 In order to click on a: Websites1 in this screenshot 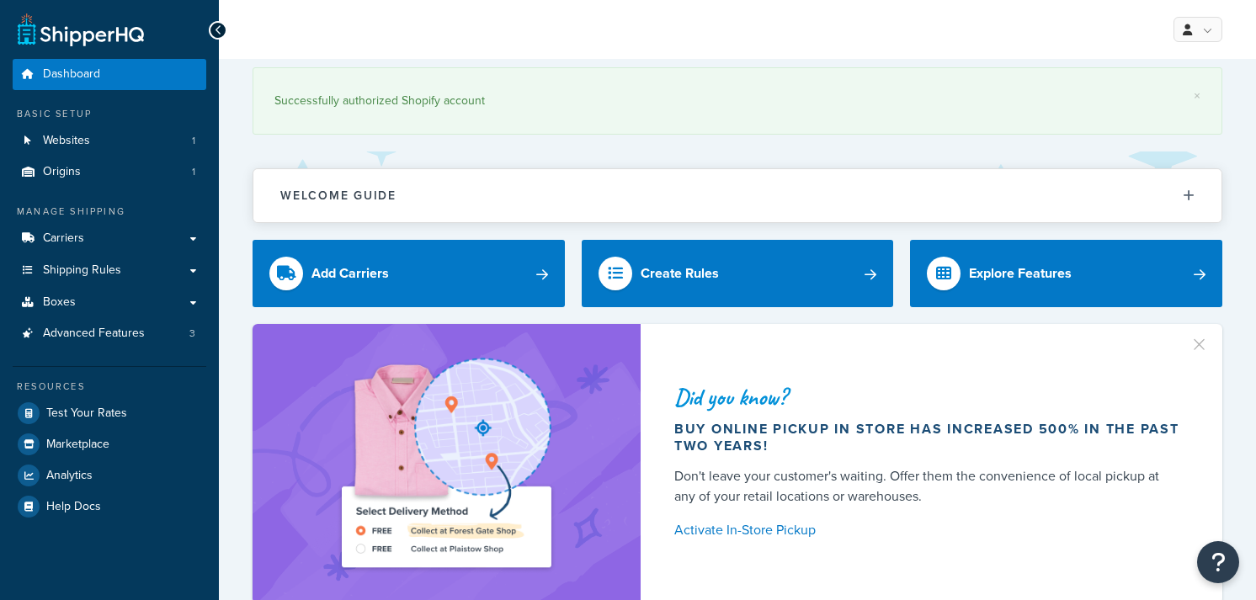, I will do `click(109, 141)`.